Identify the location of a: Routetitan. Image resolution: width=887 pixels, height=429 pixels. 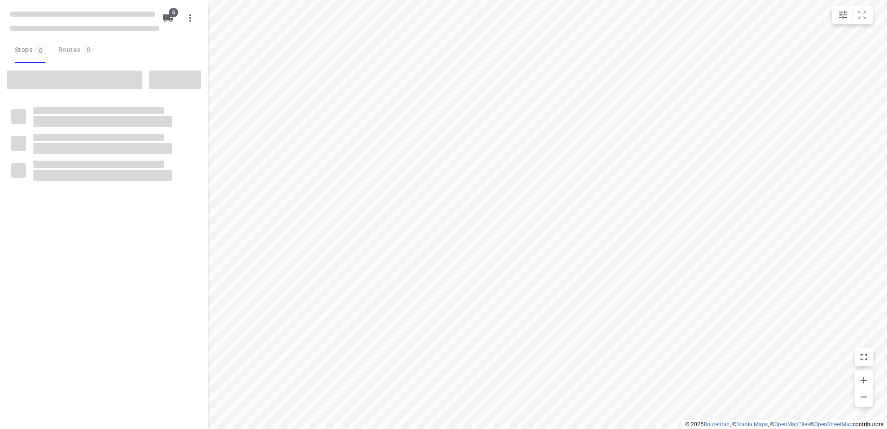
(717, 424).